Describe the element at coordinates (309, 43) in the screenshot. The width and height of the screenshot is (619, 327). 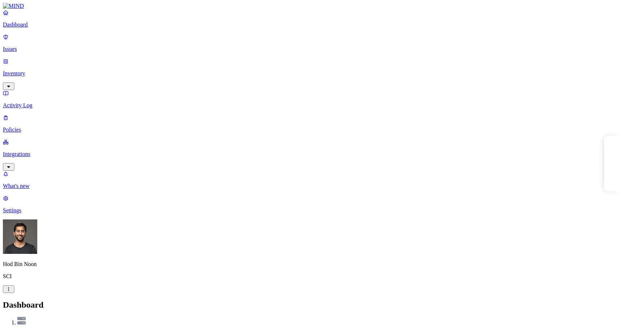
I see `a: Issues` at that location.